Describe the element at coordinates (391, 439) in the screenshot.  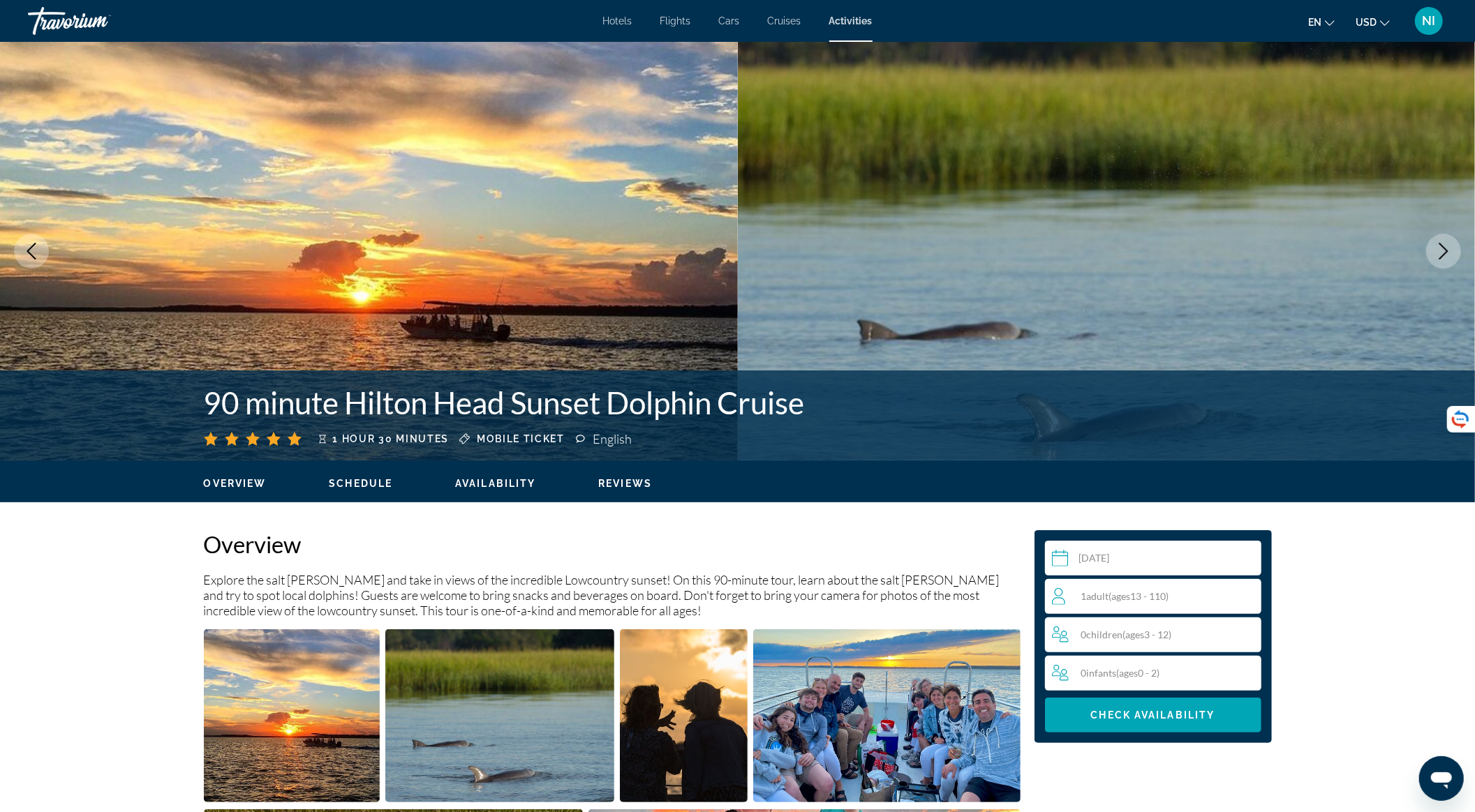
I see `span: 1 hour 30 minutes` at that location.